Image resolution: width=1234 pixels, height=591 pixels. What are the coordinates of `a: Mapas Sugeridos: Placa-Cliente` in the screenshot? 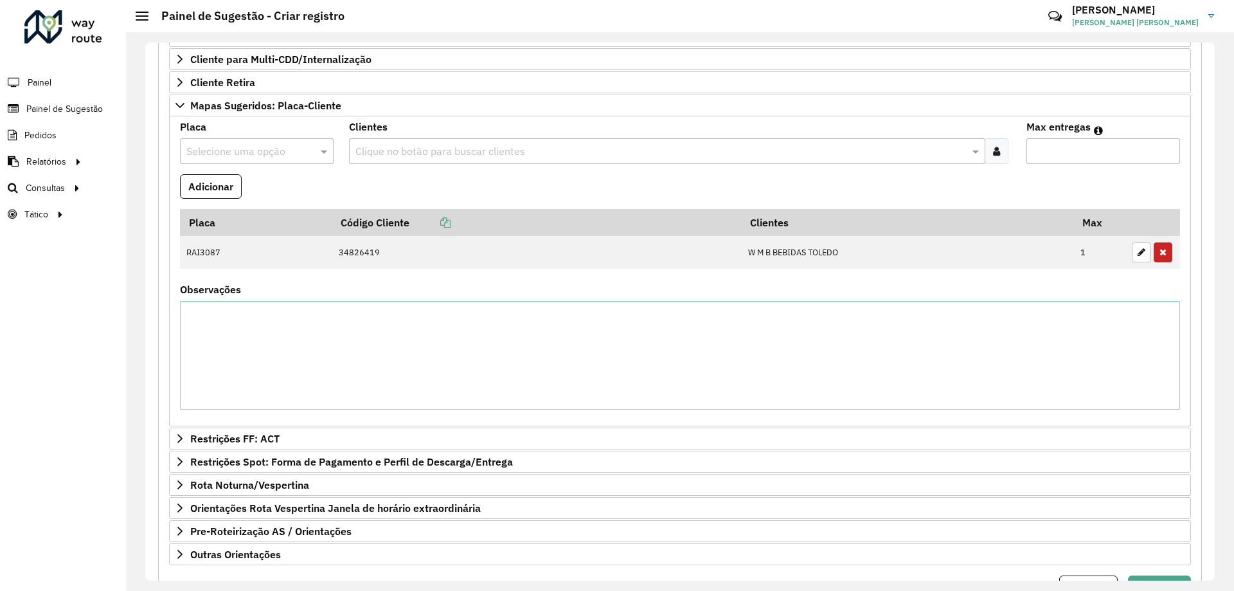 It's located at (680, 105).